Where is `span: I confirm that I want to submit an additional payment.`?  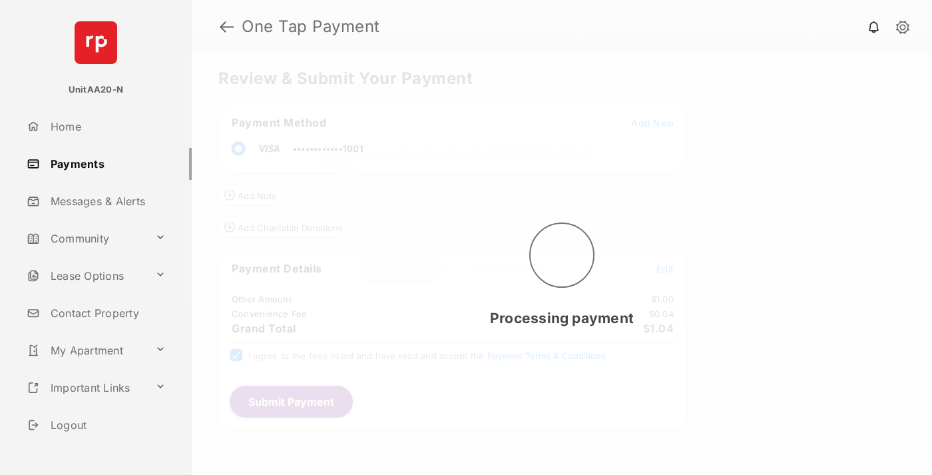
span: I confirm that I want to submit an additional payment. is located at coordinates (453, 192).